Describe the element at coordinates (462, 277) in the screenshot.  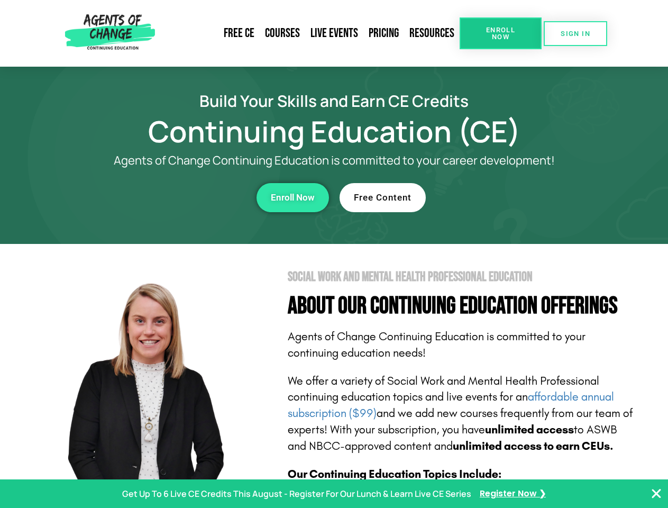
I see `h2: Social Work and Mental Health Professional Education` at that location.